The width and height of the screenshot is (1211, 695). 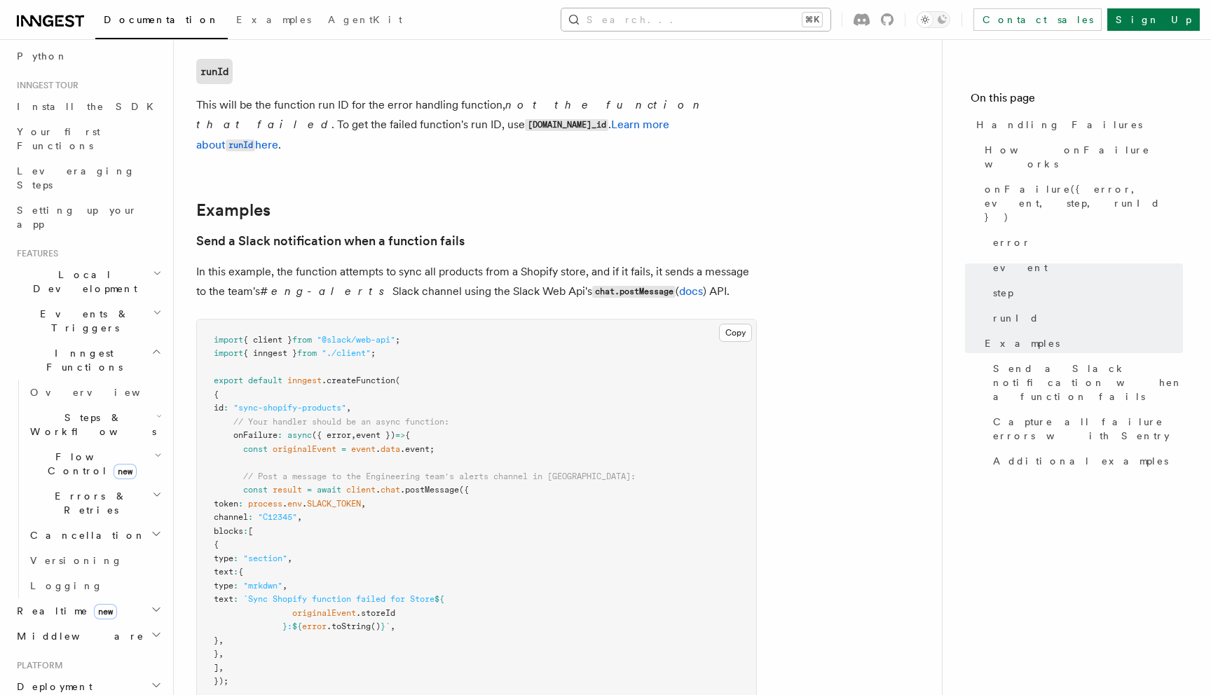 What do you see at coordinates (365, 21) in the screenshot?
I see `a: AgentKit` at bounding box center [365, 21].